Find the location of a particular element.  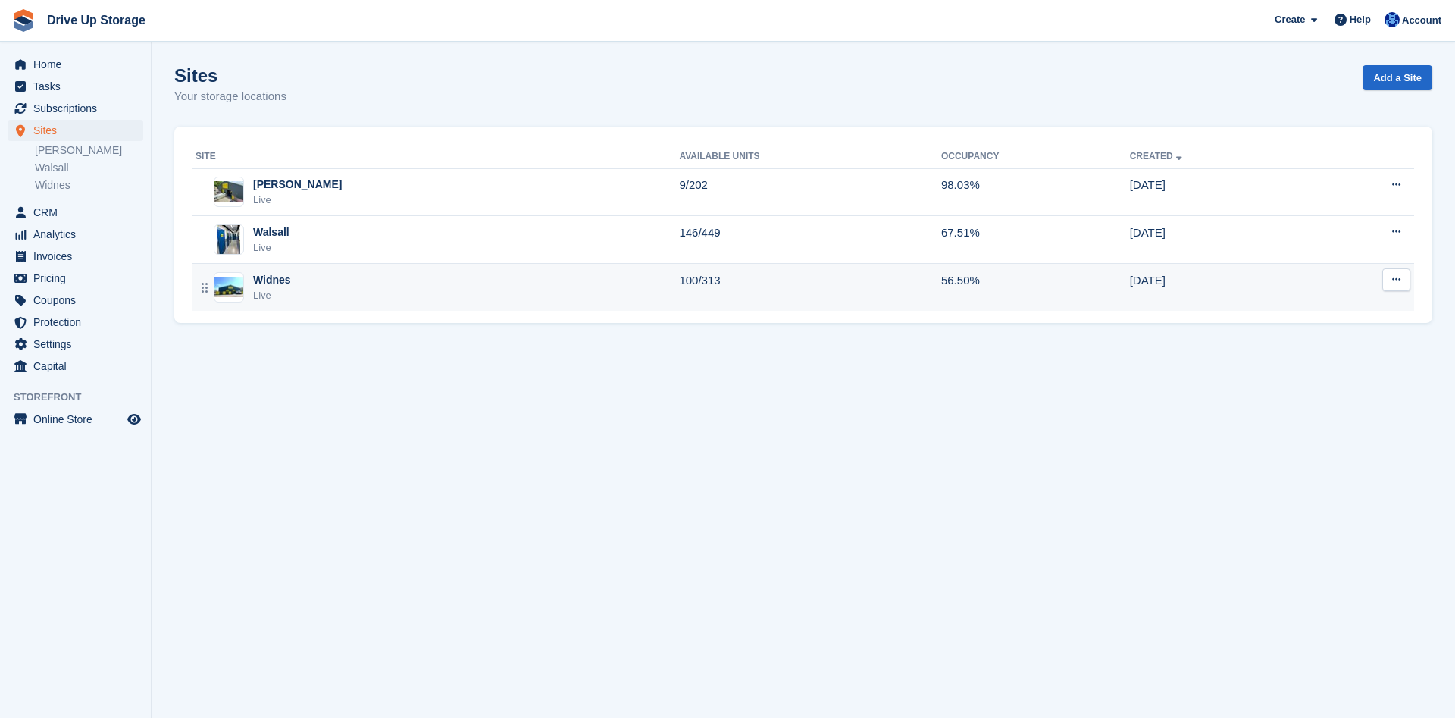

img: Image of Widnes site is located at coordinates (229, 287).